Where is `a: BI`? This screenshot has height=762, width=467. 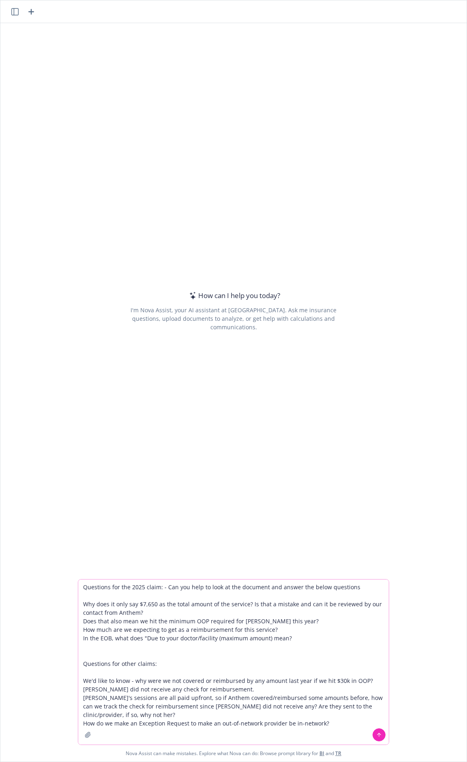 a: BI is located at coordinates (322, 753).